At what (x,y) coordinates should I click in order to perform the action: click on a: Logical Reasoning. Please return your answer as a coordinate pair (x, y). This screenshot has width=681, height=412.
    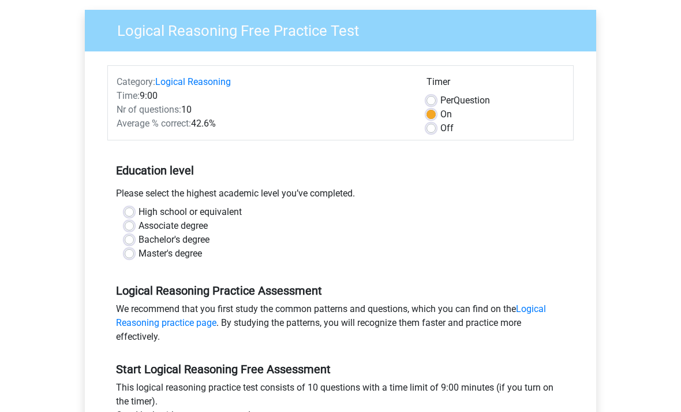
    Looking at the image, I should click on (193, 82).